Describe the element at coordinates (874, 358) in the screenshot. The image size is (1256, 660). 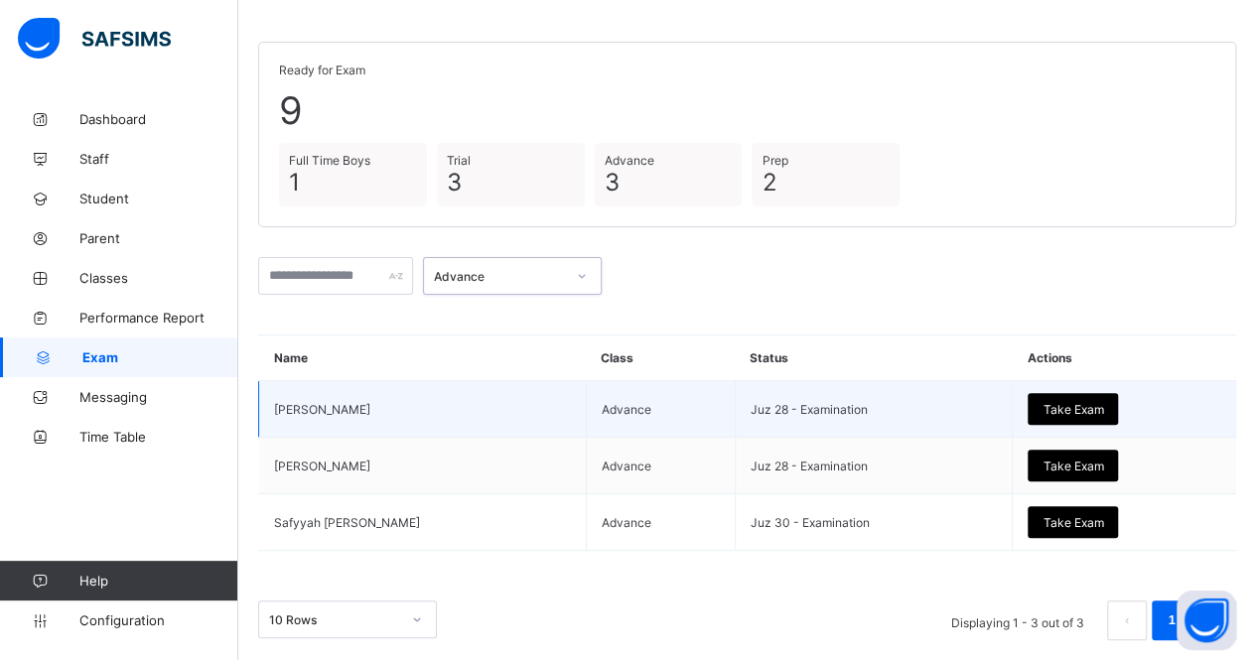
I see `th: Status` at that location.